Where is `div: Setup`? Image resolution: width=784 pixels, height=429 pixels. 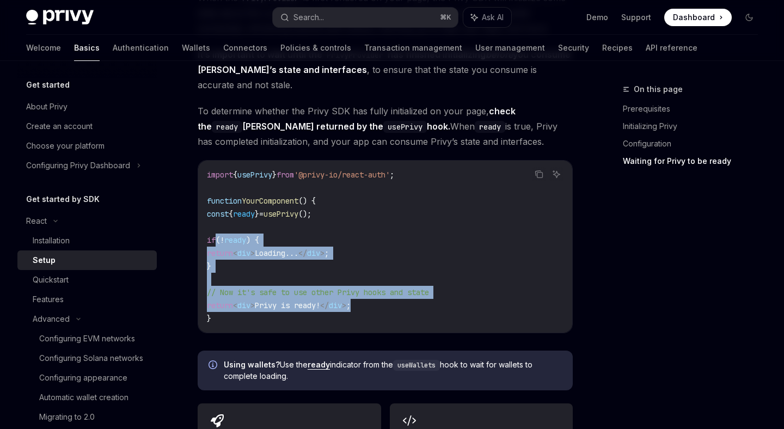 div: Setup is located at coordinates (44, 260).